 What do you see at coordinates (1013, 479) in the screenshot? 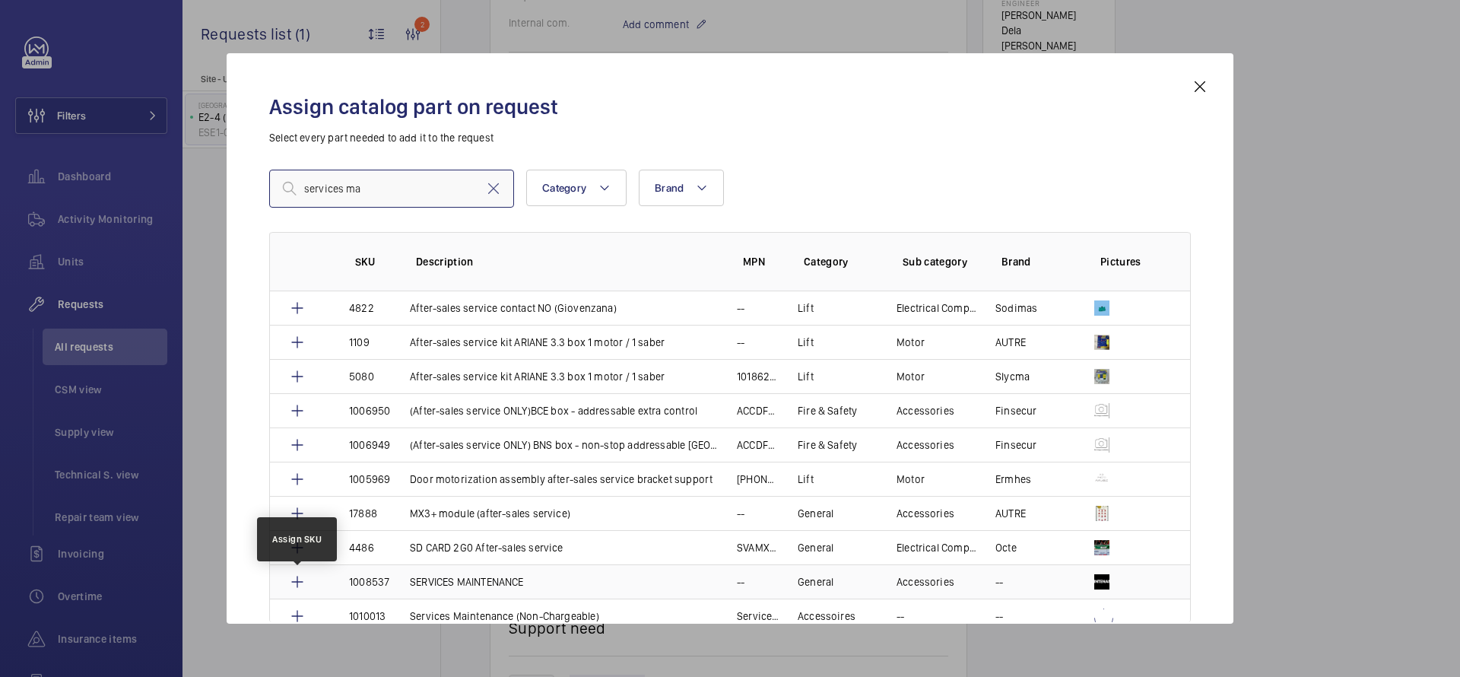
I see `p: Ermhes` at bounding box center [1013, 479].